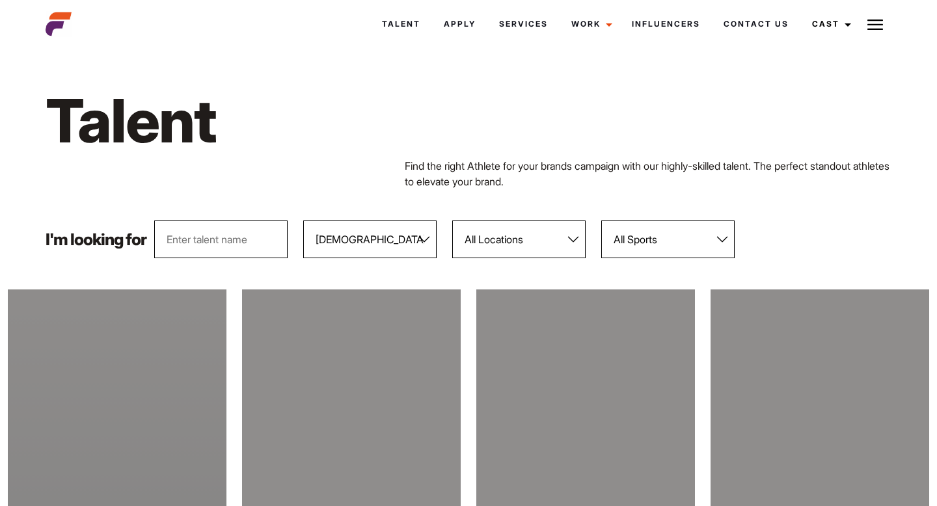 The image size is (937, 506). What do you see at coordinates (756, 24) in the screenshot?
I see `a: Contact Us` at bounding box center [756, 24].